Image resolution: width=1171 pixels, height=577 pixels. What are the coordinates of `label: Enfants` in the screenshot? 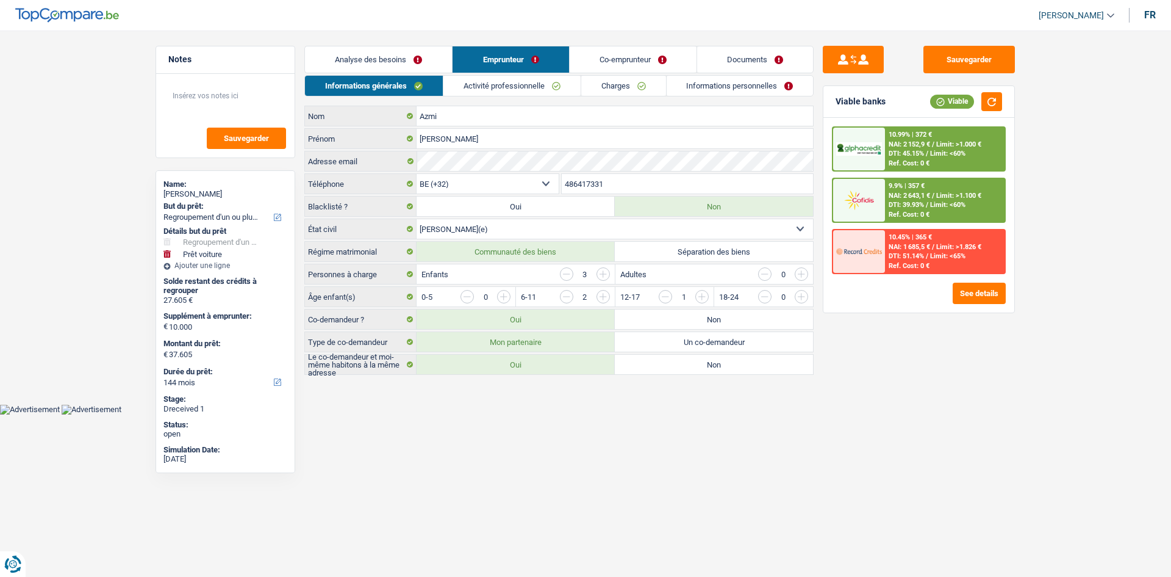 It's located at (435, 274).